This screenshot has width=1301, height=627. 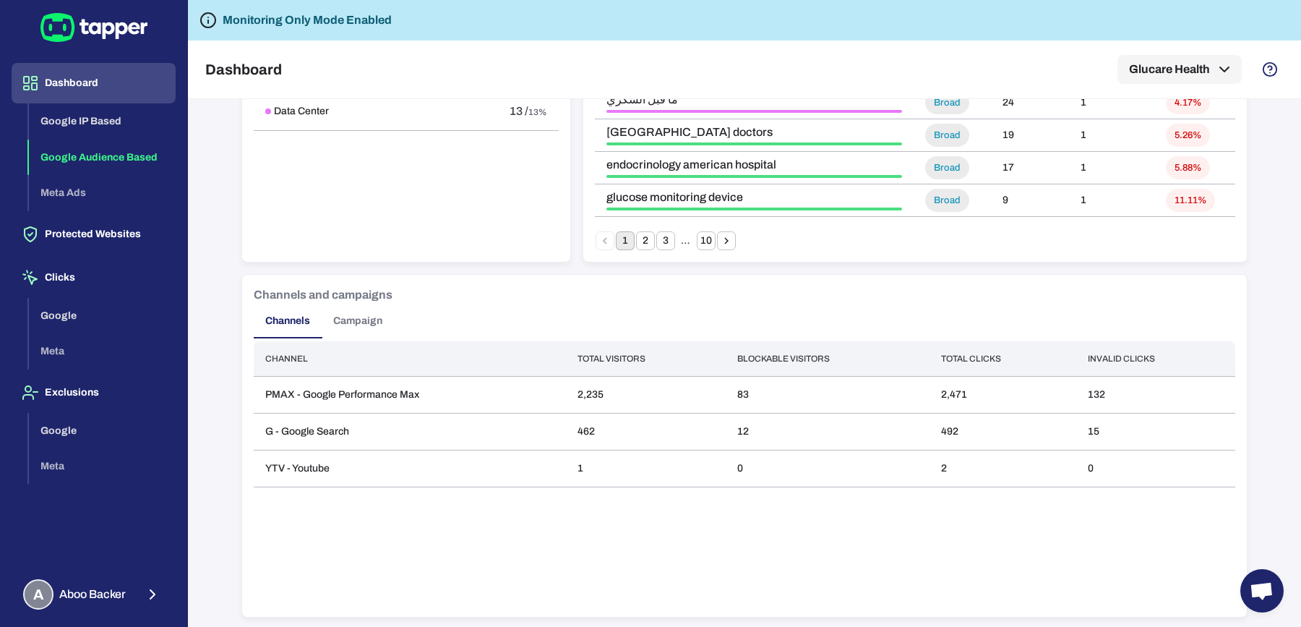 What do you see at coordinates (323, 295) in the screenshot?
I see `h6: Channels and campaigns` at bounding box center [323, 295].